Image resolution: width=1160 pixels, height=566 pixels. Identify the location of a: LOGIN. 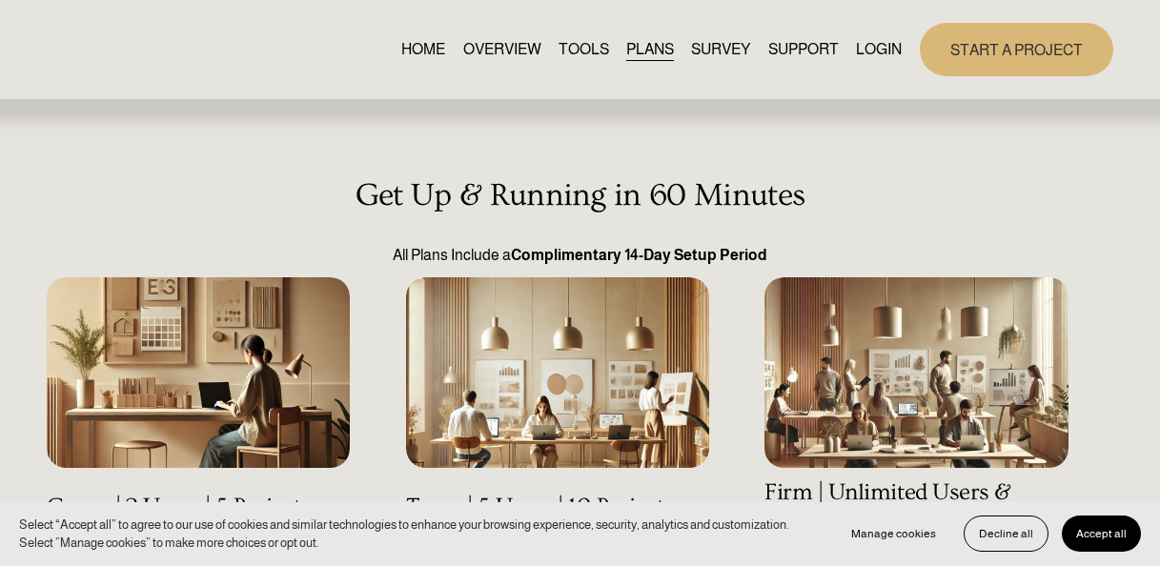
(879, 49).